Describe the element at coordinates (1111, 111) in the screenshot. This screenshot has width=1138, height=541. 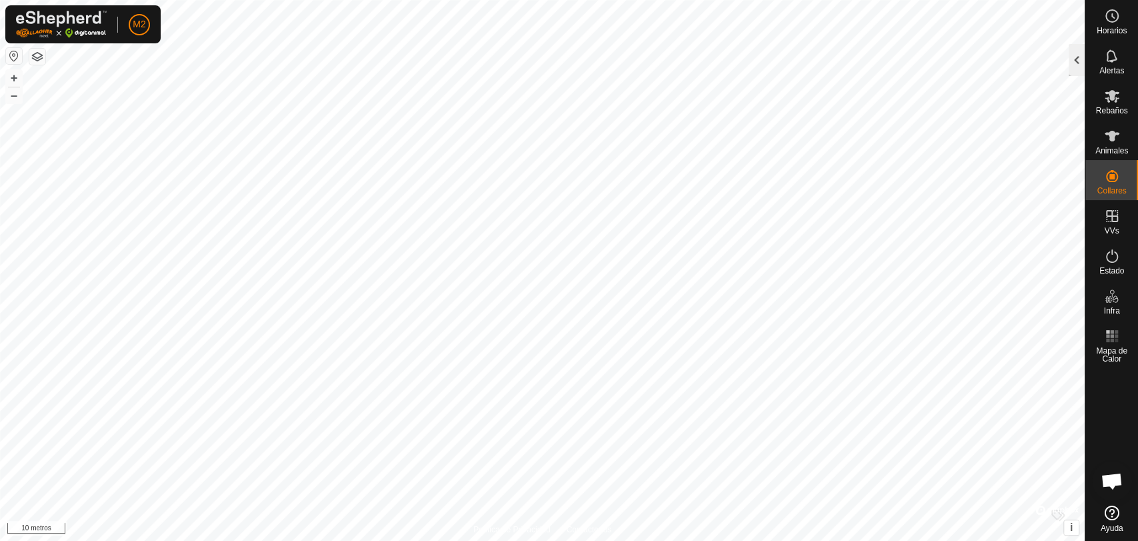
I see `font: Rebaños` at that location.